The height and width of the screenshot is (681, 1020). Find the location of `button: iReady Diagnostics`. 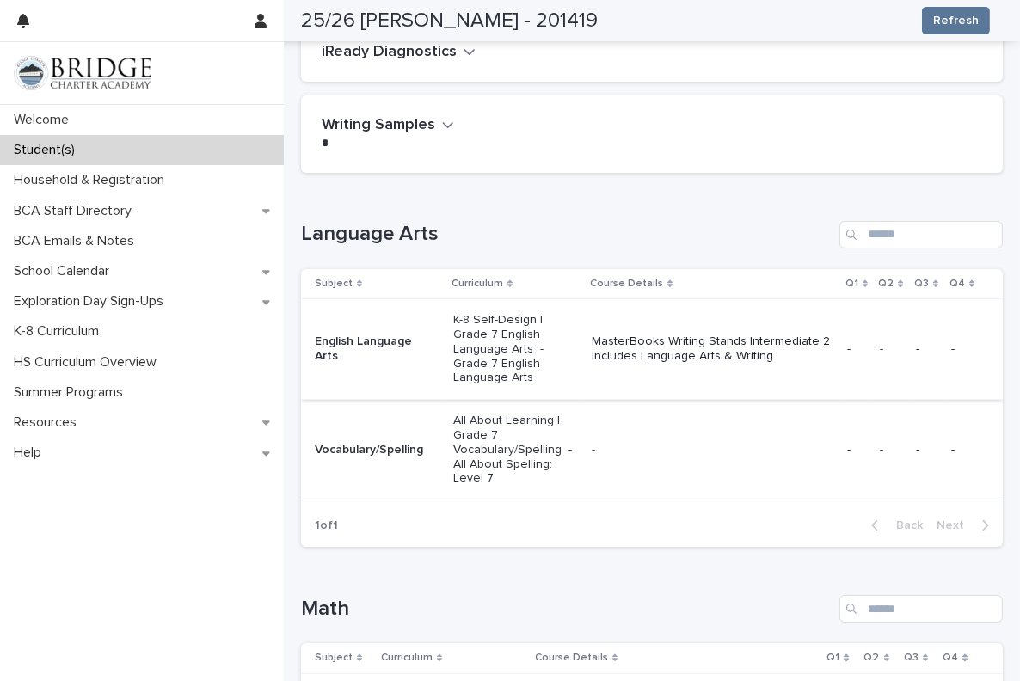

button: iReady Diagnostics is located at coordinates (398, 52).